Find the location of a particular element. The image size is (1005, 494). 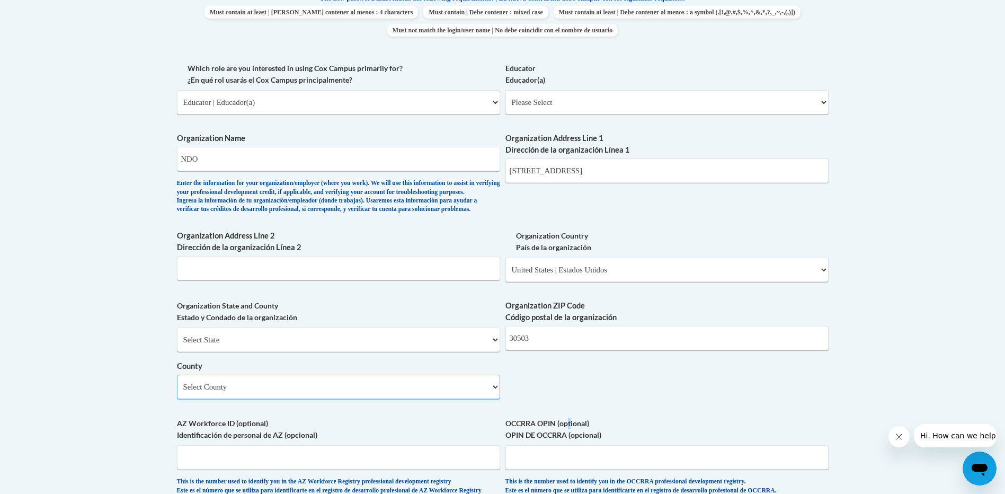

label: Organization Country País de la organización is located at coordinates (667, 242).